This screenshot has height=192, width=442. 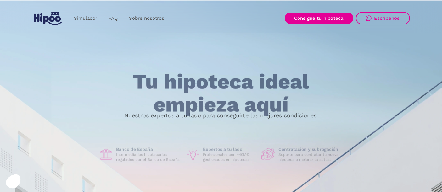 What do you see at coordinates (319, 18) in the screenshot?
I see `a: Consigue tu hipoteca` at bounding box center [319, 18].